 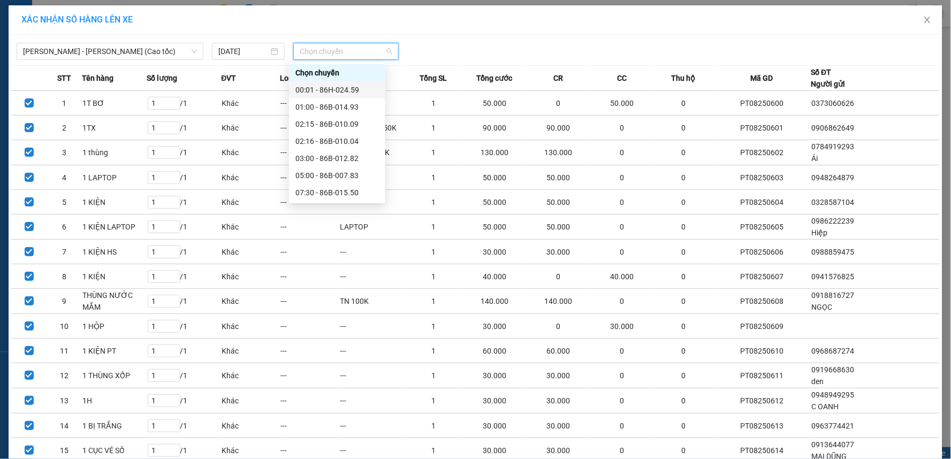 What do you see at coordinates (114, 401) in the screenshot?
I see `td: 1H` at bounding box center [114, 401].